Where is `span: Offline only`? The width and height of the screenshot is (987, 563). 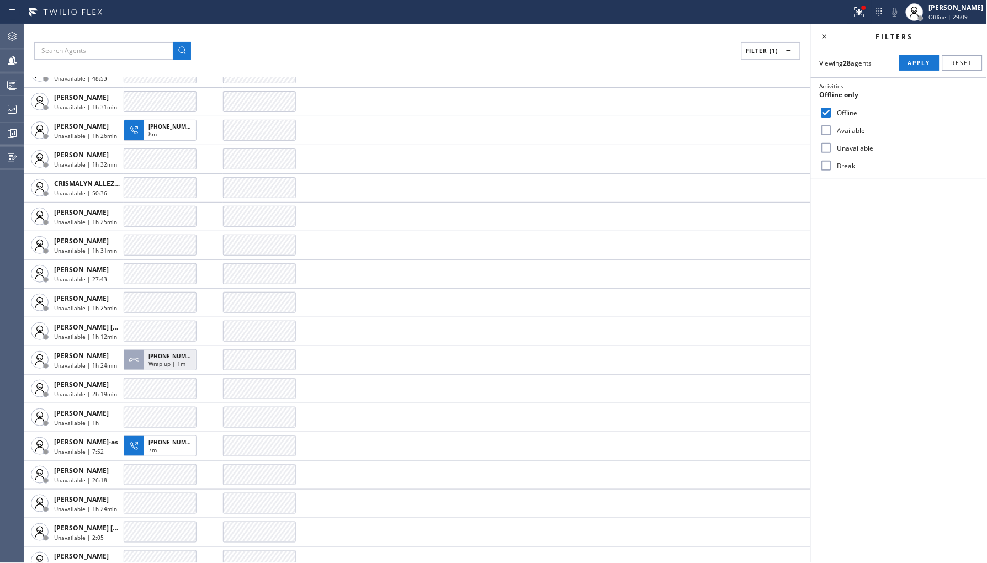 span: Offline only is located at coordinates (839, 94).